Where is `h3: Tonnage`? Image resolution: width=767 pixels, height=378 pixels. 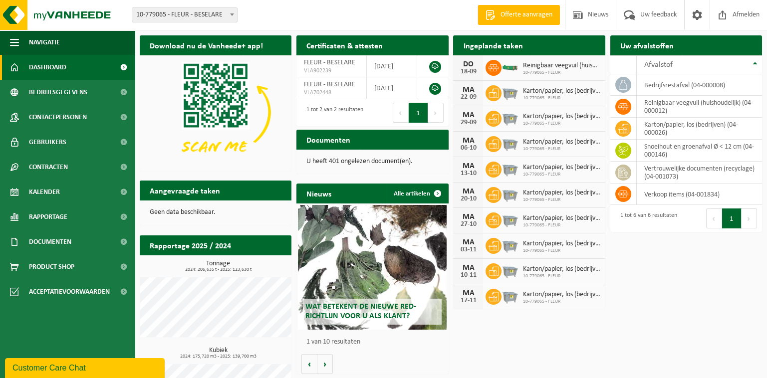 h3: Tonnage is located at coordinates (218, 267).